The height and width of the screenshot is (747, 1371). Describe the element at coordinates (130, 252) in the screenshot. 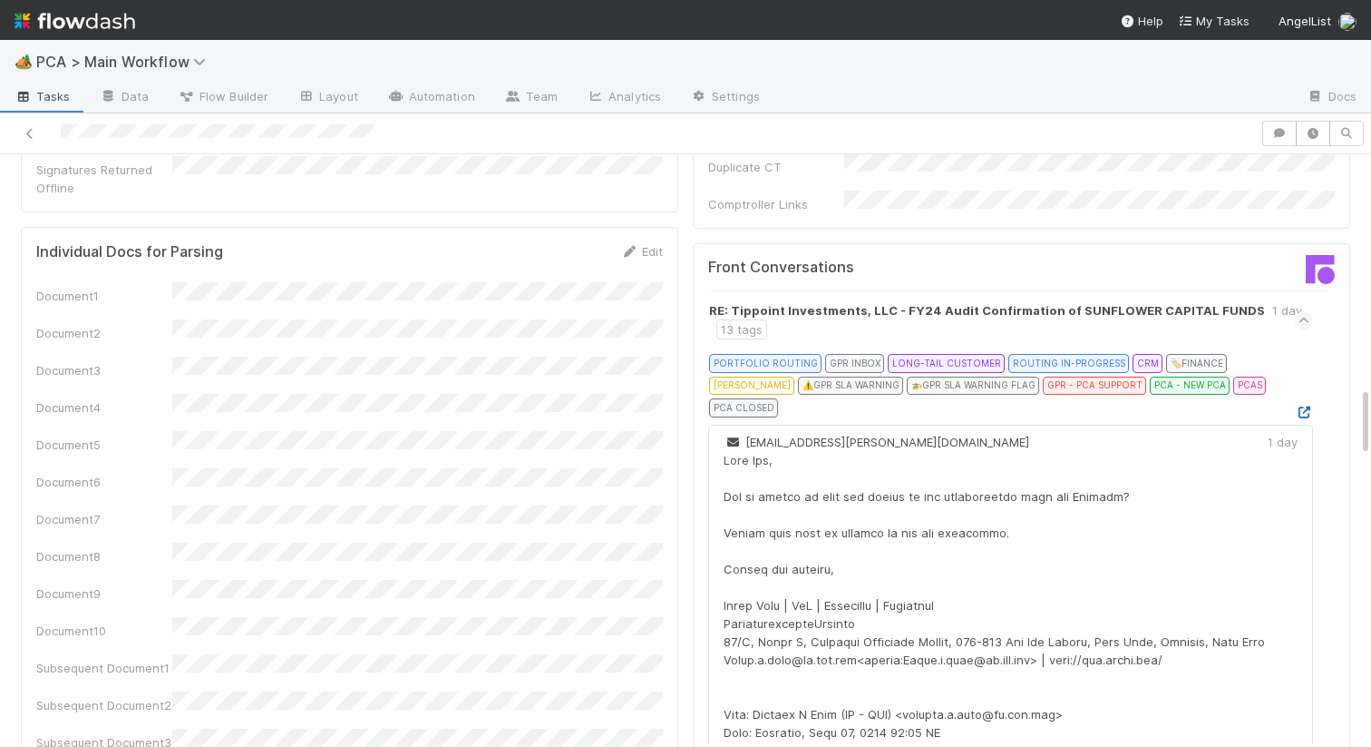

I see `h5: Individual Docs for Parsing` at that location.